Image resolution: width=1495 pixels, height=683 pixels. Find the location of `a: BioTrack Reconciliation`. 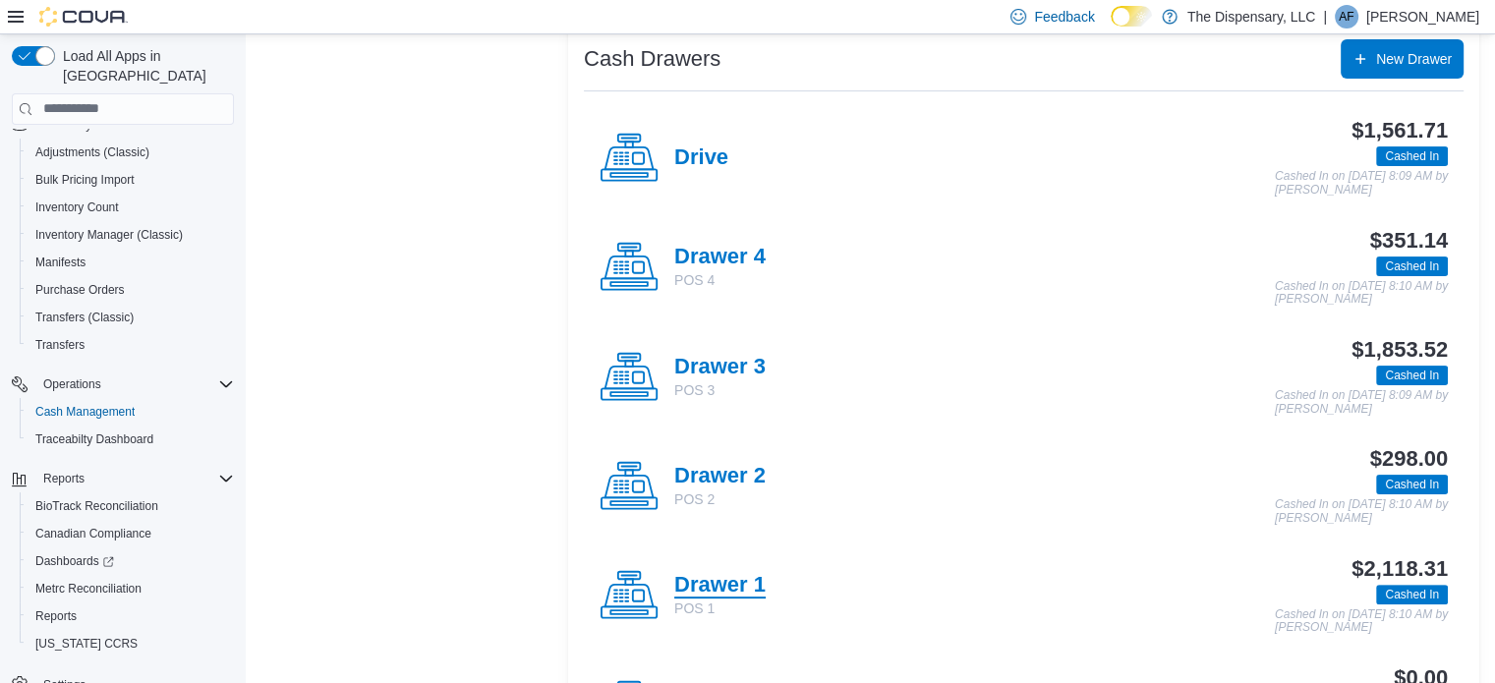

a: BioTrack Reconciliation is located at coordinates (96, 506).